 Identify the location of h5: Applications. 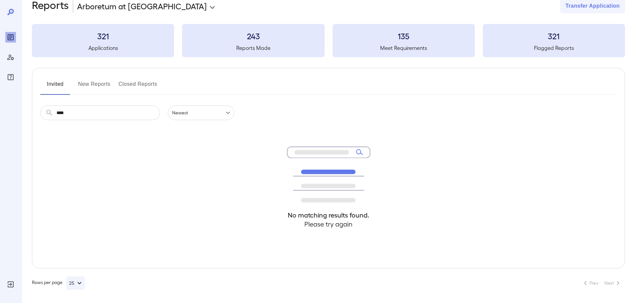
(103, 48).